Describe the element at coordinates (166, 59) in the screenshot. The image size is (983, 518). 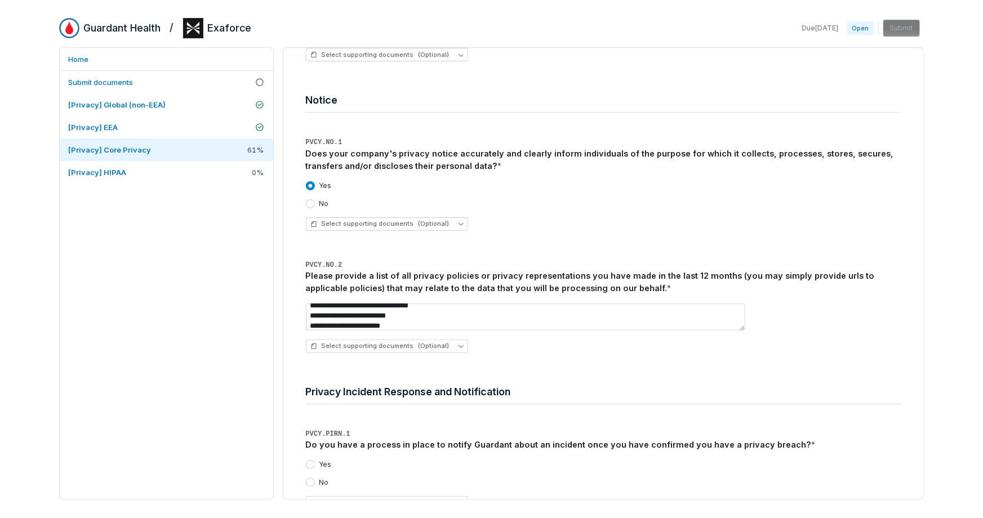
I see `a: Home` at that location.